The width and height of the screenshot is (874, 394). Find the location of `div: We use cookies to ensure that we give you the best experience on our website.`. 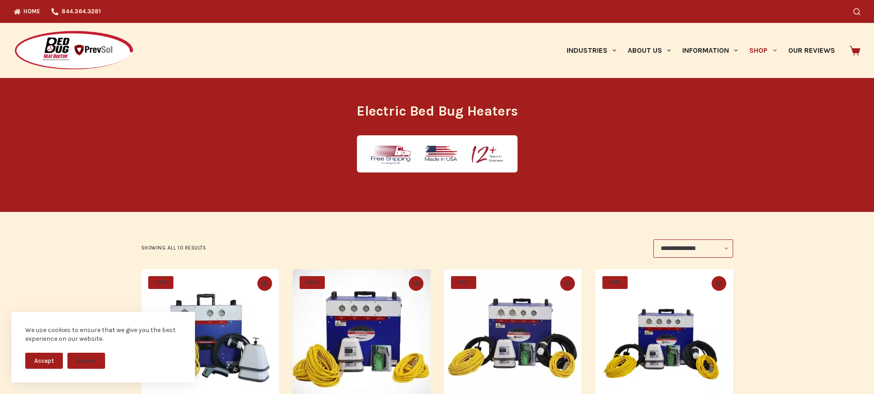

div: We use cookies to ensure that we give you the best experience on our website. is located at coordinates (103, 334).